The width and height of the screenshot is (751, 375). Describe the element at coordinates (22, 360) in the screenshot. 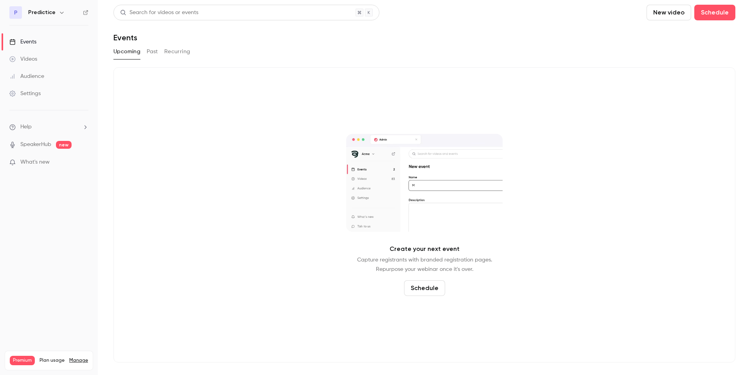

I see `span: Premium` at that location.